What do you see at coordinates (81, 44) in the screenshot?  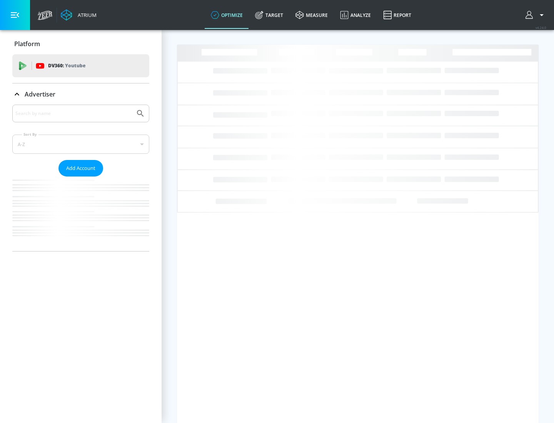 I see `div: Platform` at bounding box center [81, 44].